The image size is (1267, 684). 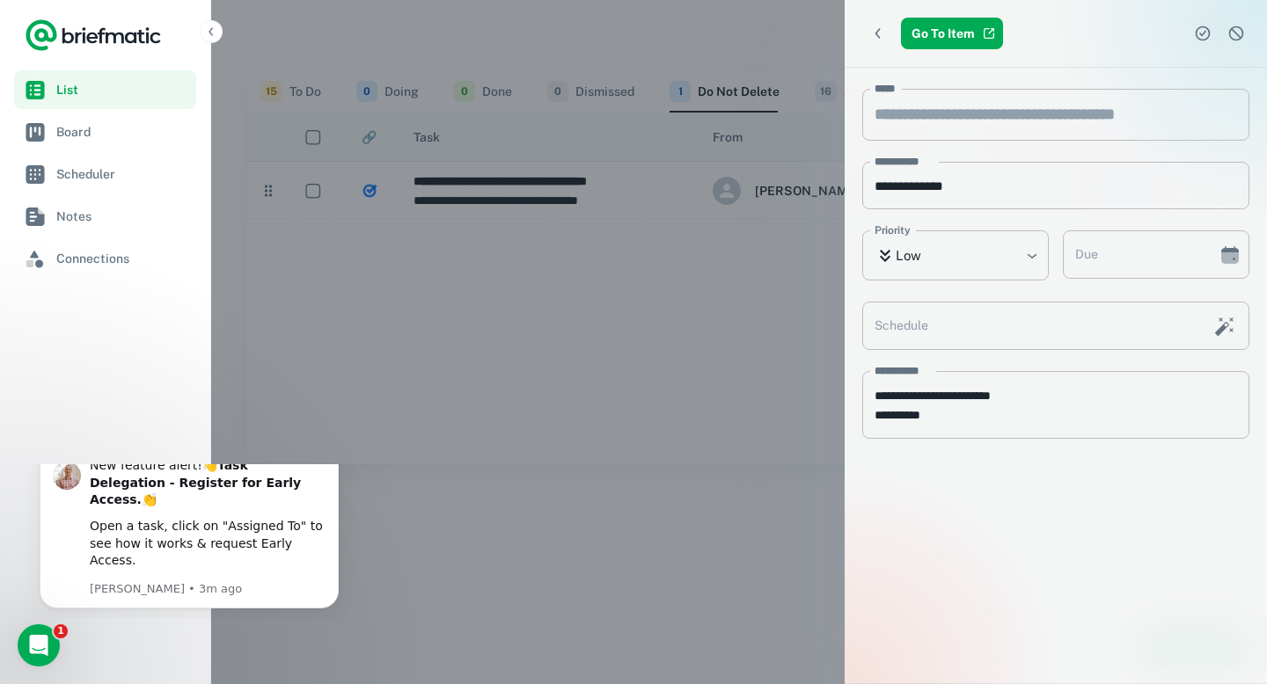 I want to click on span: Scheduler, so click(x=122, y=174).